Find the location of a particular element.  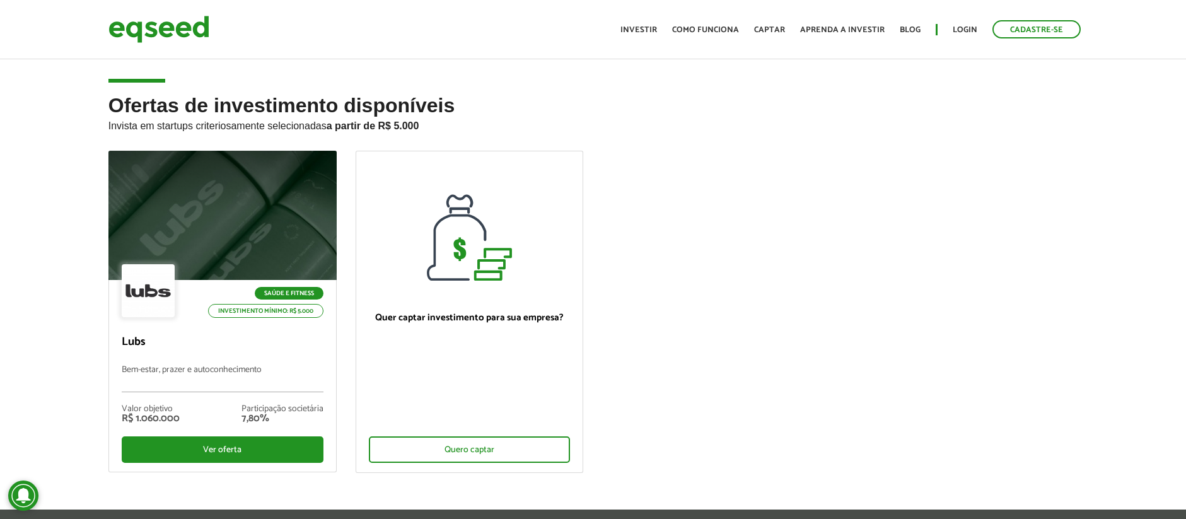

div: Ver oferta is located at coordinates (223, 449).